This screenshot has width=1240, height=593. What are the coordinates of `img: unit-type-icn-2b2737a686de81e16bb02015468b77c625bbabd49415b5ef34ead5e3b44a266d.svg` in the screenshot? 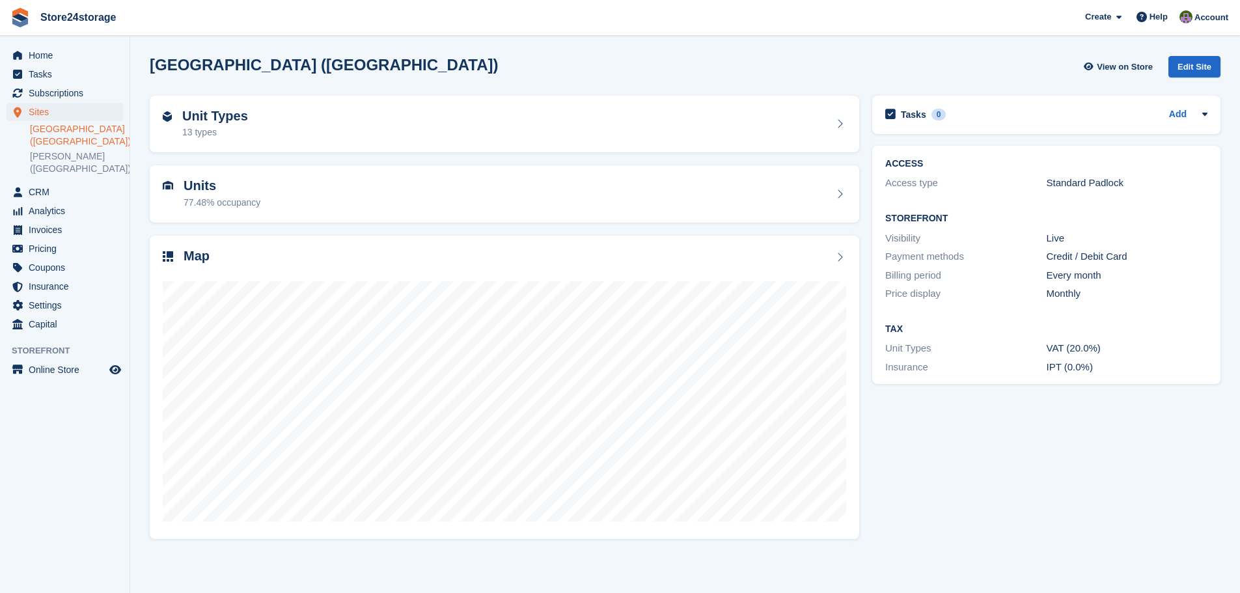 It's located at (167, 117).